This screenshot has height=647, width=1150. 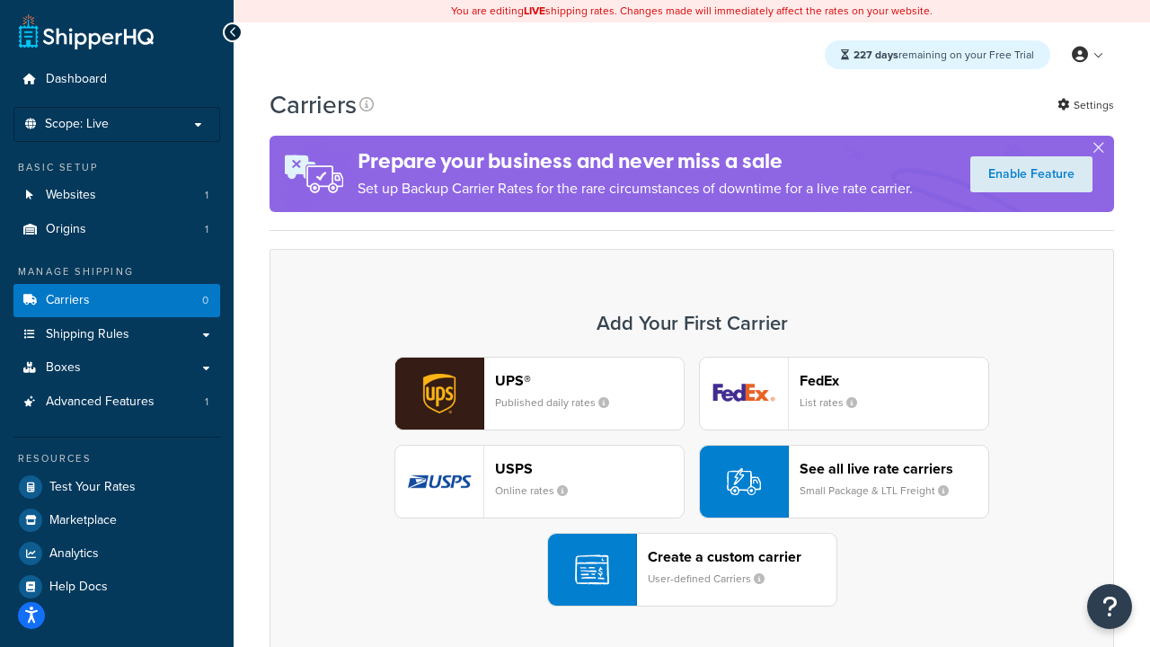 I want to click on a: Shipping Rules, so click(x=117, y=334).